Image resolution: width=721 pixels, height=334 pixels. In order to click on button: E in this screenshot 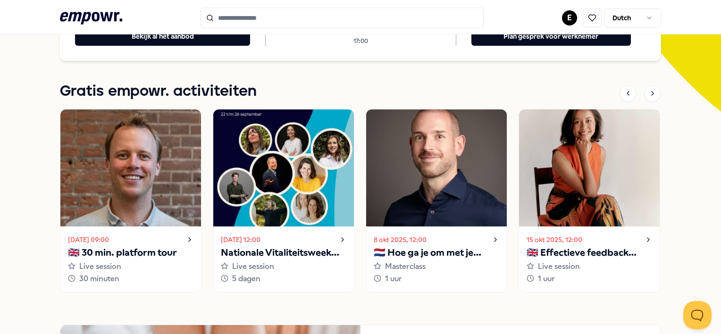, I will do `click(569, 18)`.